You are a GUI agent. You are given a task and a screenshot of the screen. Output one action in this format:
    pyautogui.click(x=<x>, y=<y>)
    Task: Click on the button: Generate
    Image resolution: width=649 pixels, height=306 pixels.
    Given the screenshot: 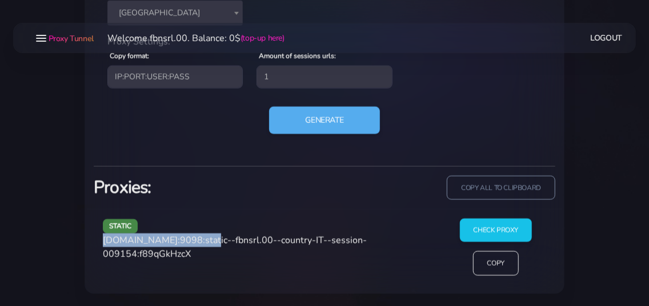 What is the action you would take?
    pyautogui.click(x=324, y=121)
    